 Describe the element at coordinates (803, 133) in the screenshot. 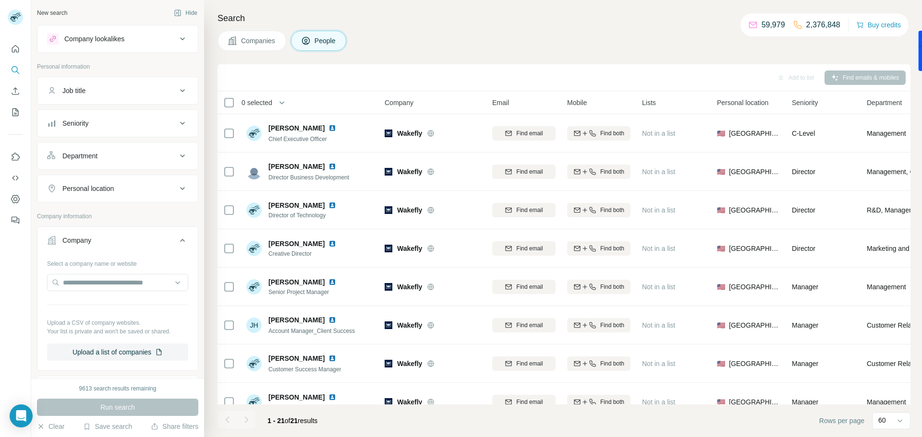

I see `span: C-Level` at that location.